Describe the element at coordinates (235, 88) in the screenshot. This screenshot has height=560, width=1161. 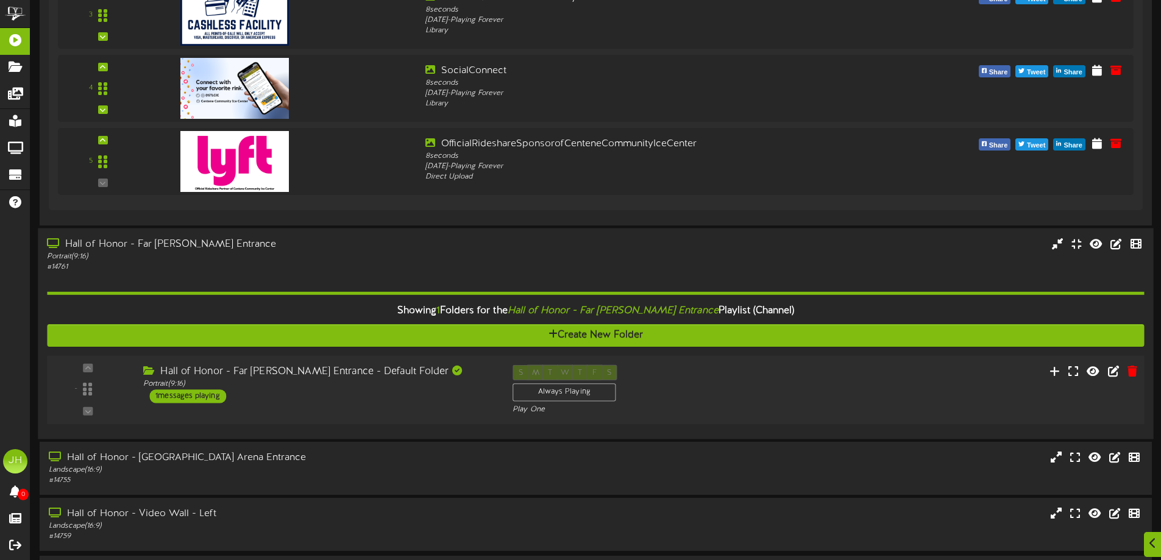
I see `img: 78e50904-0a19-48d8-aeaa-bfd975ccdfd9.png` at that location.